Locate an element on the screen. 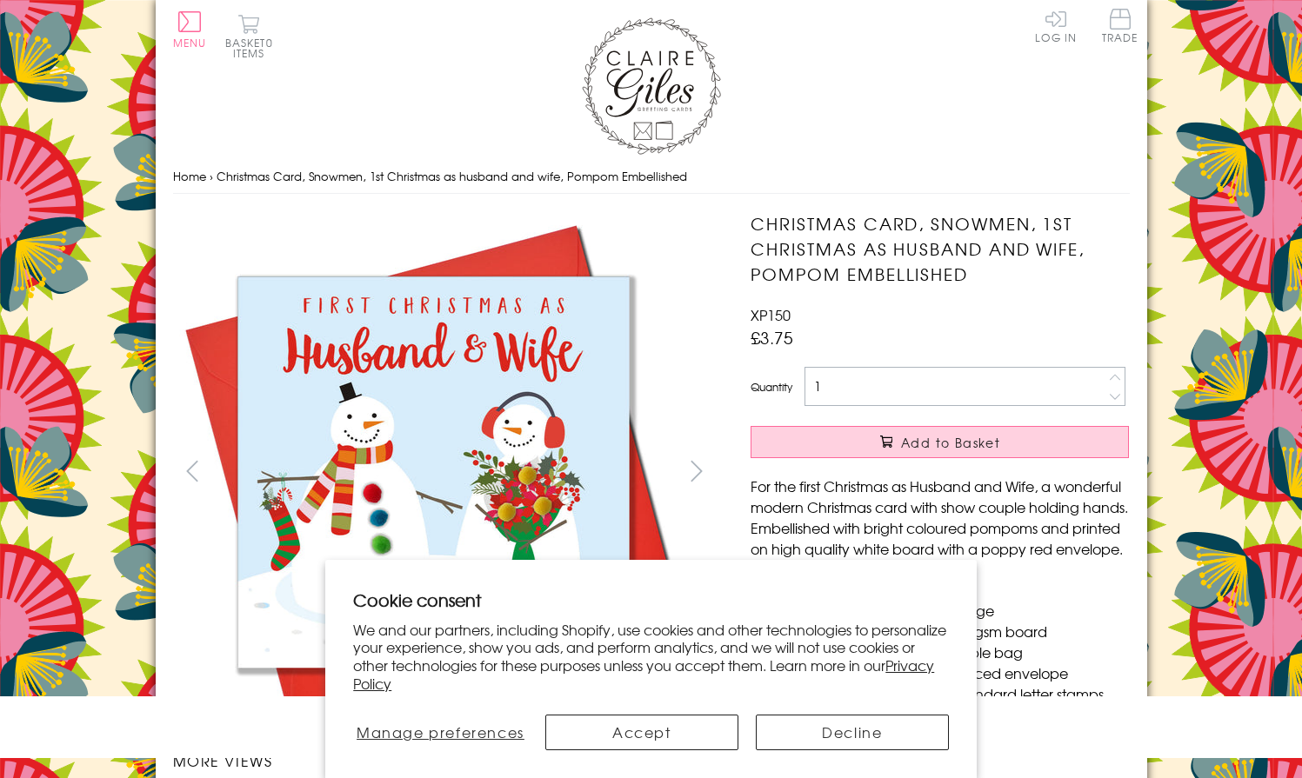 The width and height of the screenshot is (1302, 778). span: Christmas Card, Snowmen, 1st Christmas as husband and wife, Pompom Embellished is located at coordinates (451, 176).